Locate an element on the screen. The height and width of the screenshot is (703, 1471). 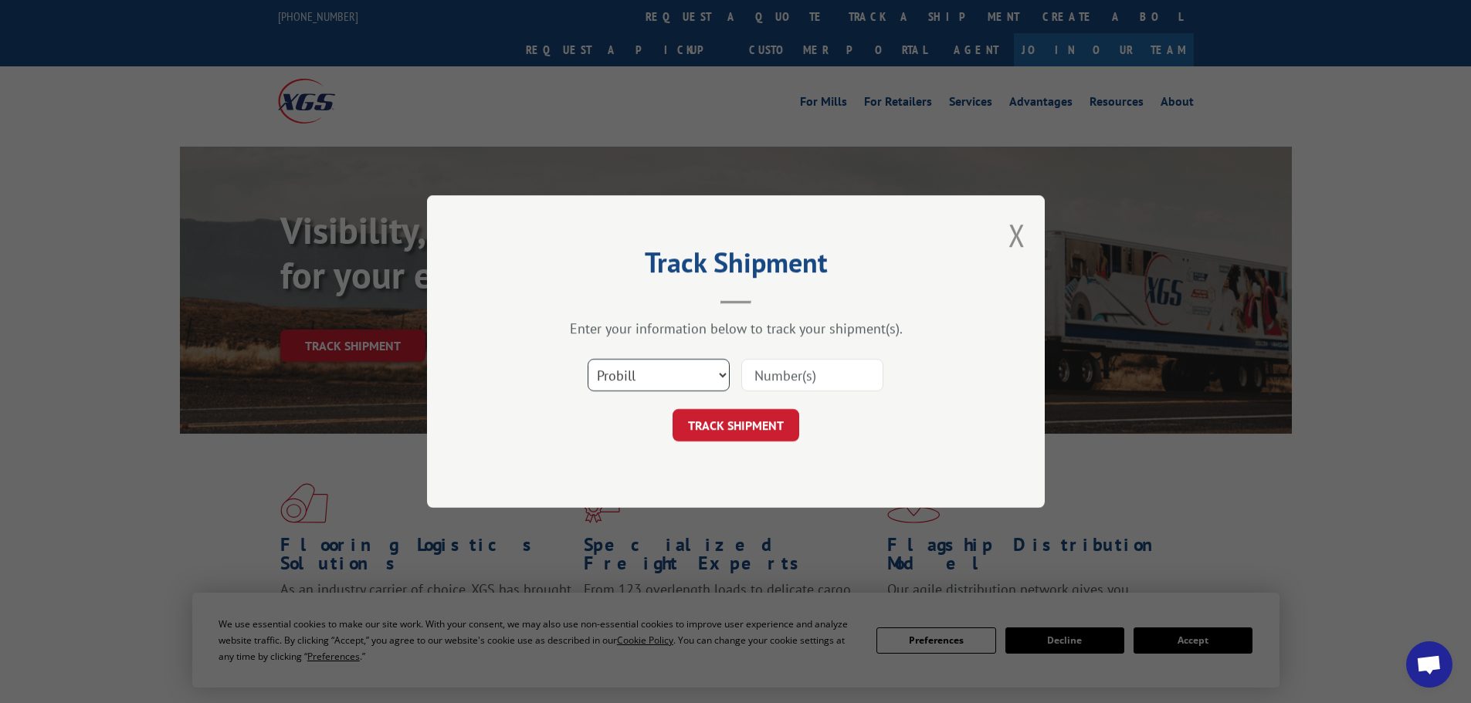
div: Enter your information below to track your shipment(s). is located at coordinates (736, 328).